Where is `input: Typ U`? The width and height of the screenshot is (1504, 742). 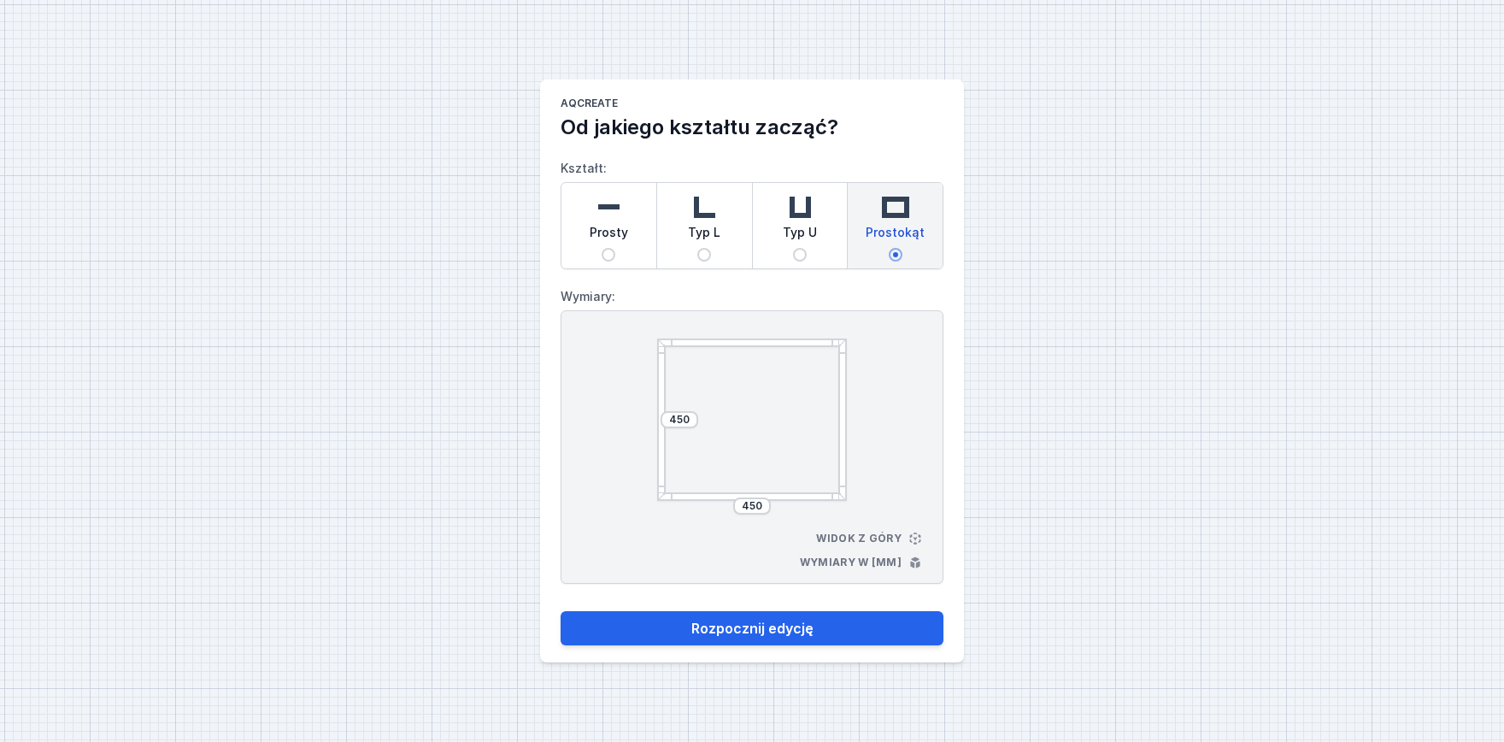 input: Typ U is located at coordinates (800, 255).